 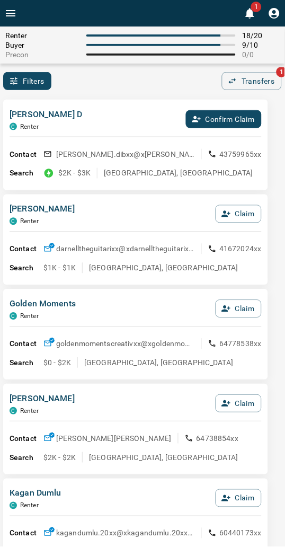 What do you see at coordinates (42, 55) in the screenshot?
I see `span: Precon` at bounding box center [42, 55].